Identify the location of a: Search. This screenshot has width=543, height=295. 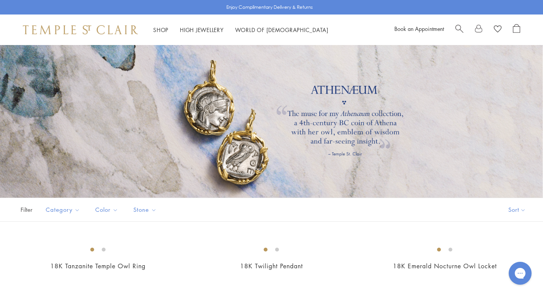
(460, 30).